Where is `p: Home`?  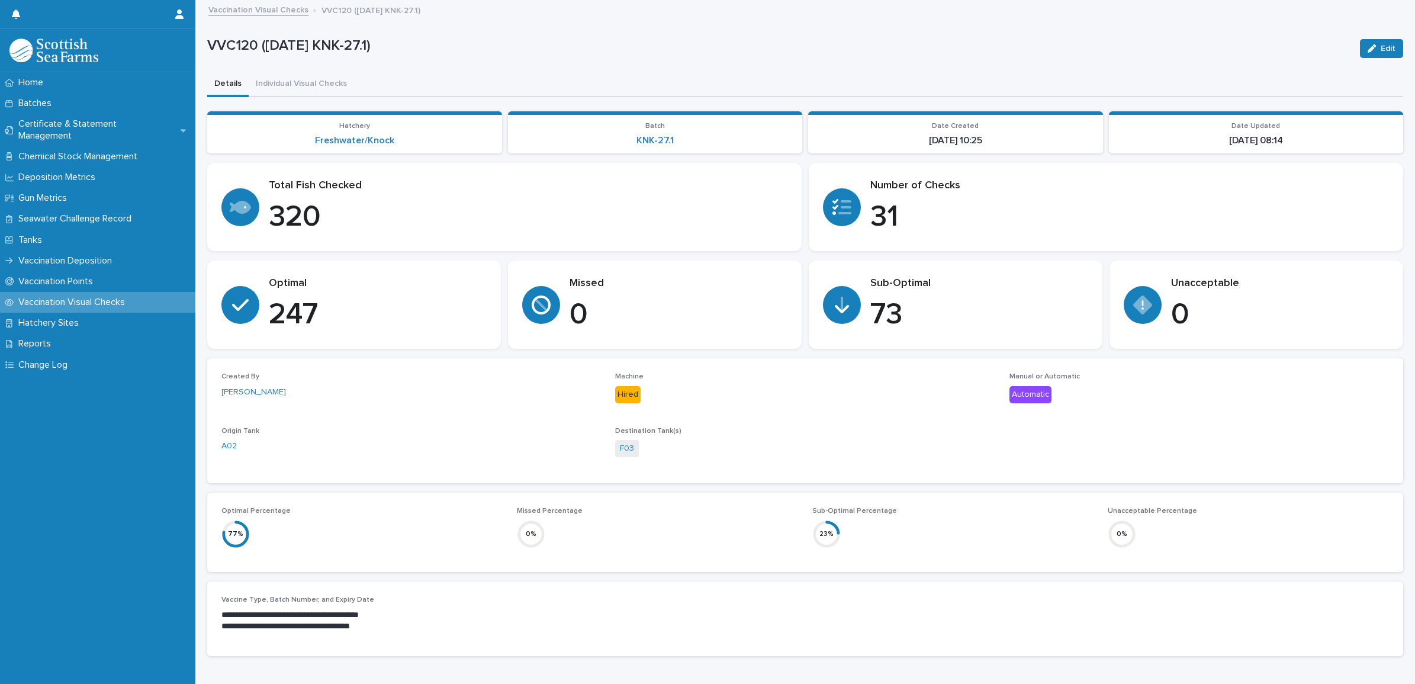
p: Home is located at coordinates (33, 82).